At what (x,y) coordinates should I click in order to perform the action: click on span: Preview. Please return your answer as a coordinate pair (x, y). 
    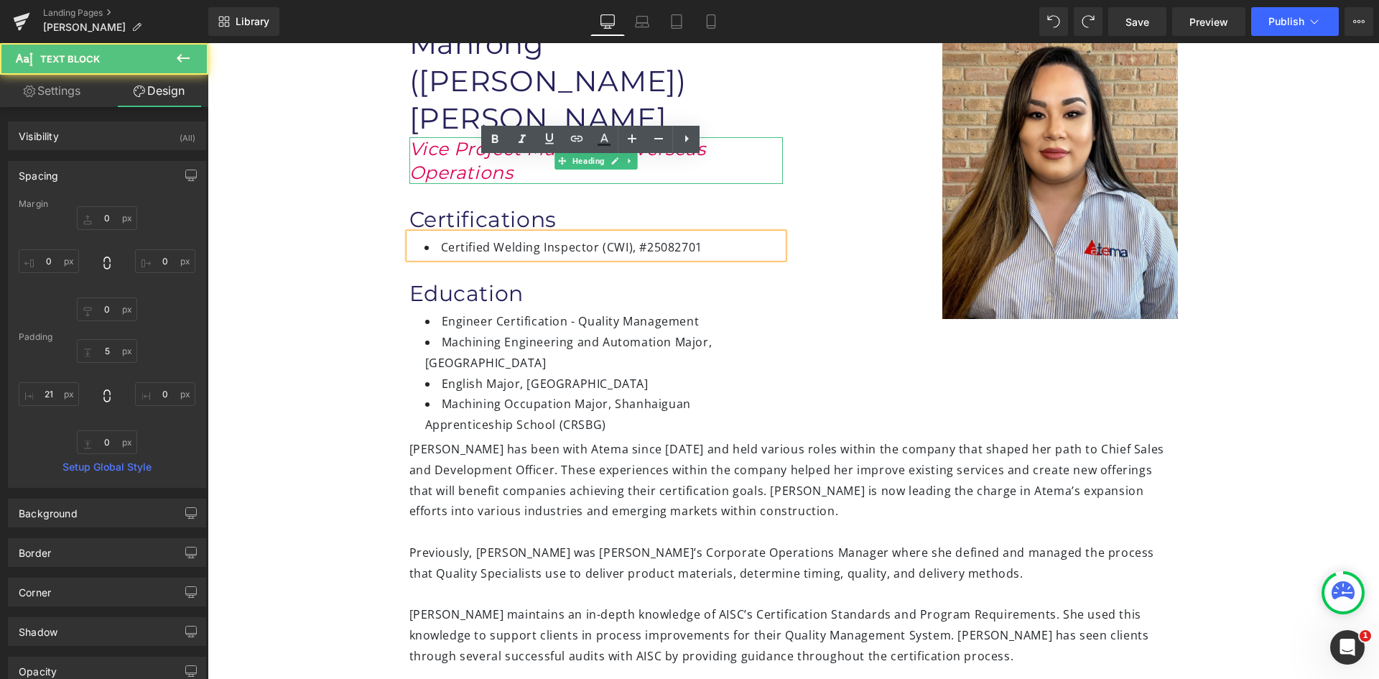
    Looking at the image, I should click on (1209, 22).